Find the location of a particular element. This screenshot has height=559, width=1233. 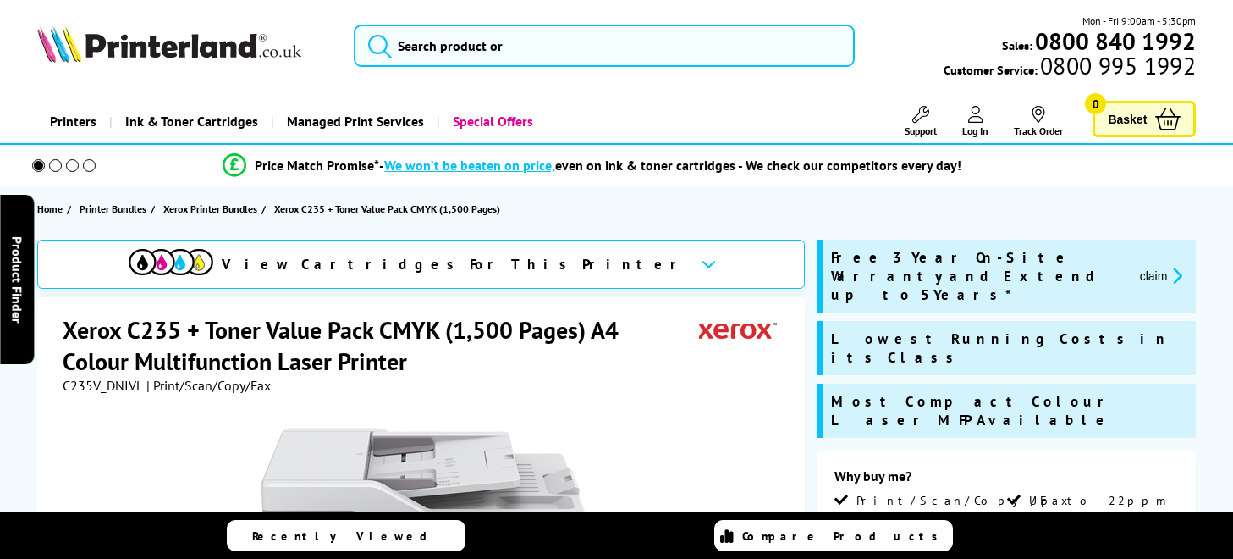

span: Mon - Fri 9:00am - 5:30pm is located at coordinates (1139, 20).